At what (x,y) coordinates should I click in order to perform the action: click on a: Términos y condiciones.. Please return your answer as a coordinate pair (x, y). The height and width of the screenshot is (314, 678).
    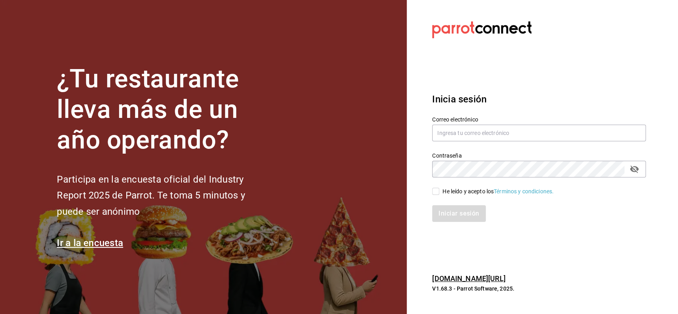
    Looking at the image, I should click on (523, 191).